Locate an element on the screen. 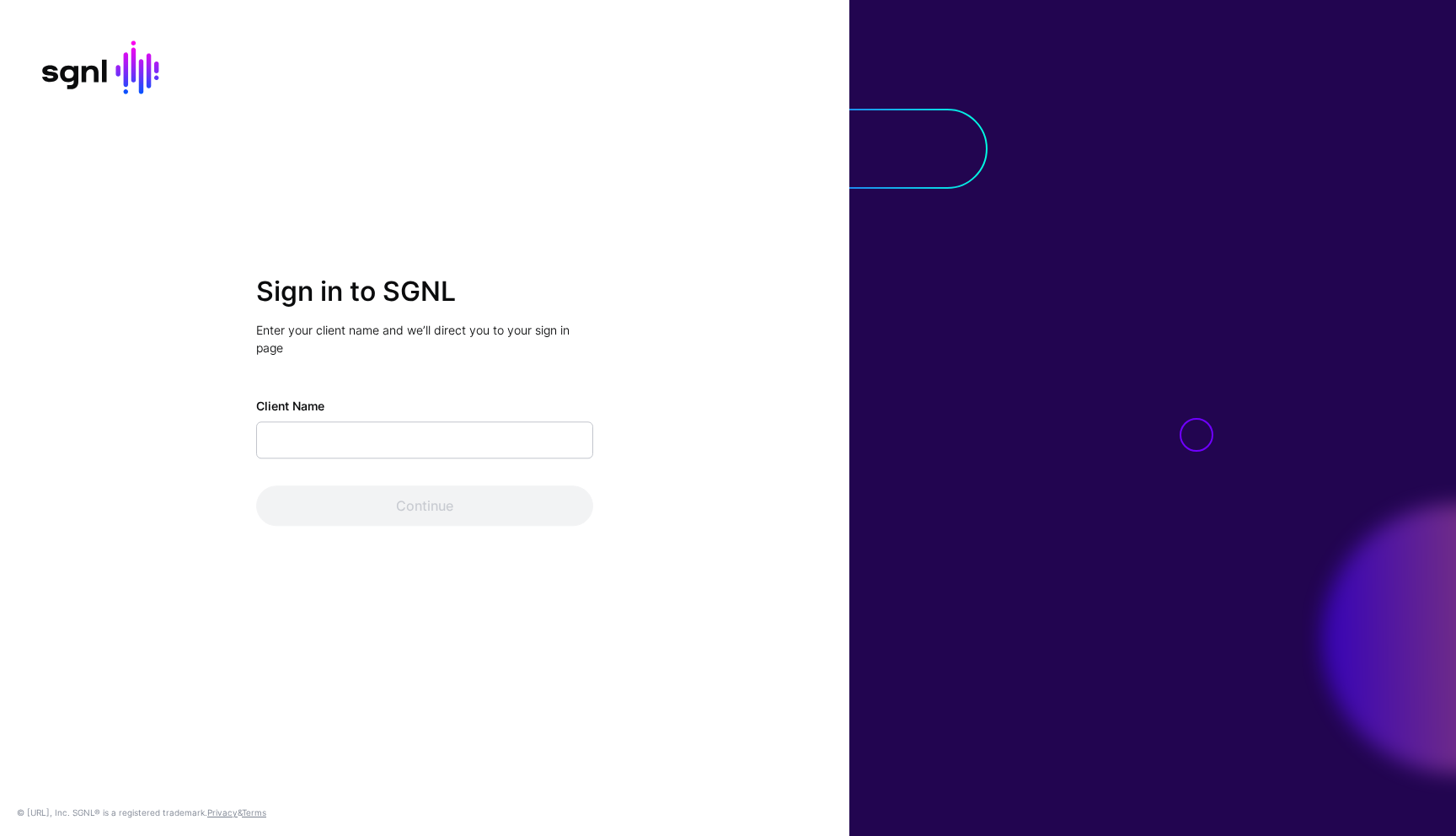  h2: Sign in to SGNL is located at coordinates (424, 292).